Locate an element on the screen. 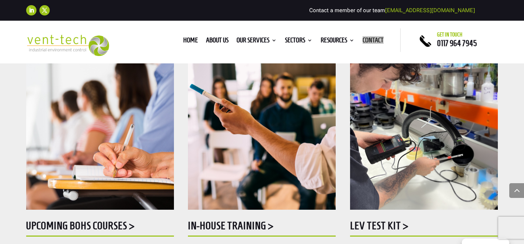  h5: In-house training > is located at coordinates (262, 227).